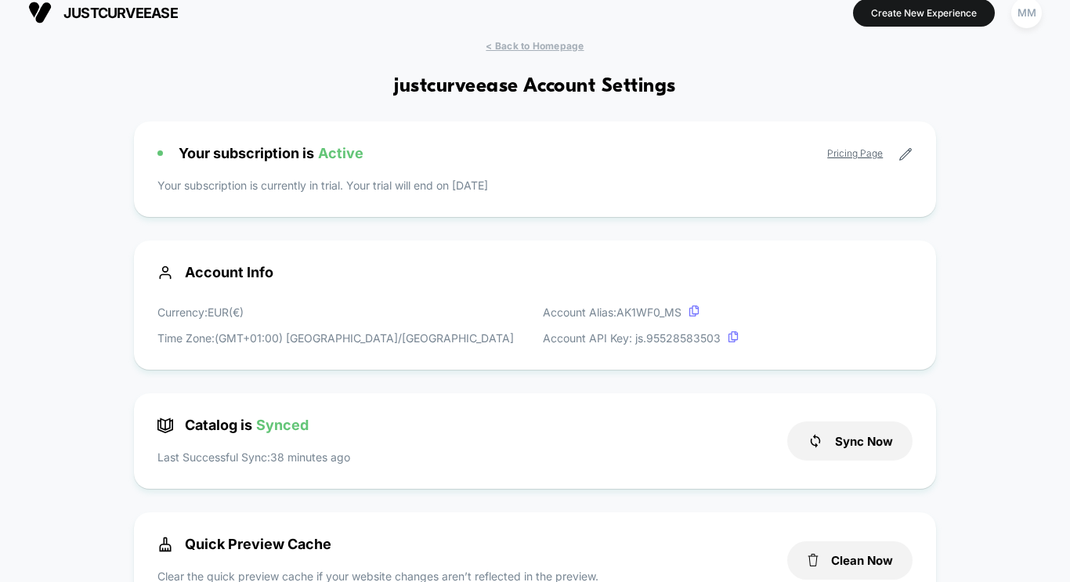 This screenshot has width=1070, height=582. What do you see at coordinates (341, 153) in the screenshot?
I see `span: Active` at bounding box center [341, 153].